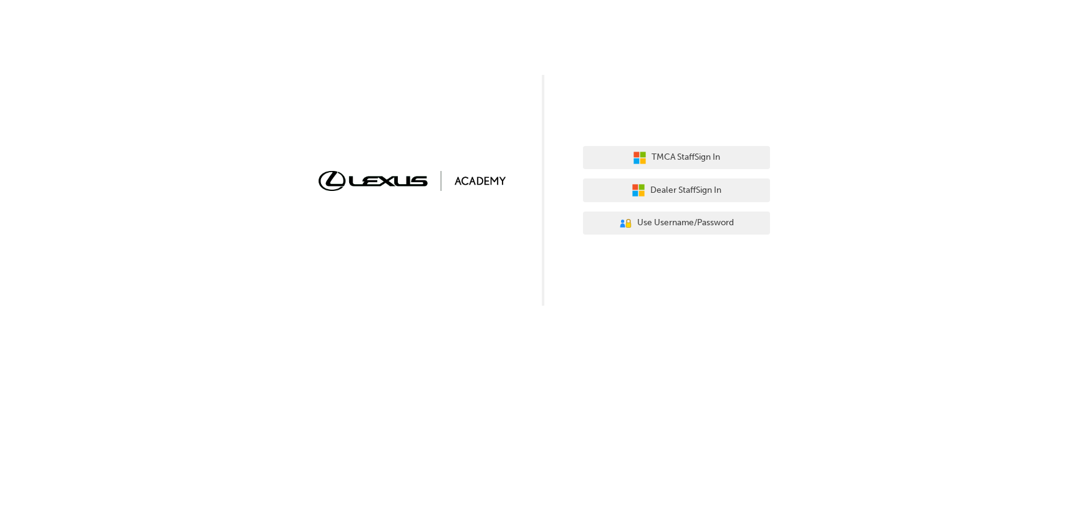 The height and width of the screenshot is (521, 1088). What do you see at coordinates (685, 223) in the screenshot?
I see `span: Use Username/Password` at bounding box center [685, 223].